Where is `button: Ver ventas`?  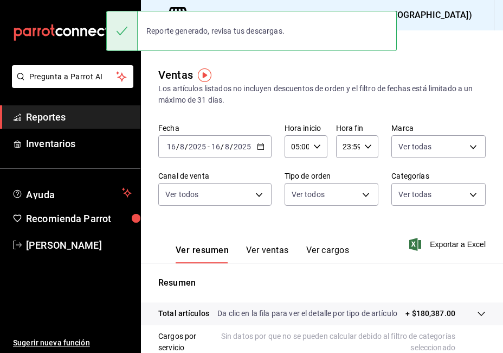 button: Ver ventas is located at coordinates (267, 254).